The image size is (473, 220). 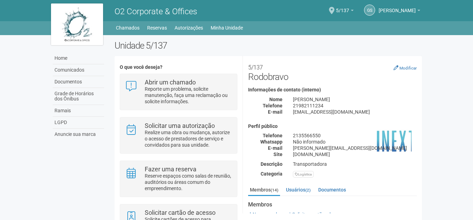 What do you see at coordinates (78, 96) in the screenshot?
I see `a: Grade de Horários dos Ônibus` at bounding box center [78, 96].